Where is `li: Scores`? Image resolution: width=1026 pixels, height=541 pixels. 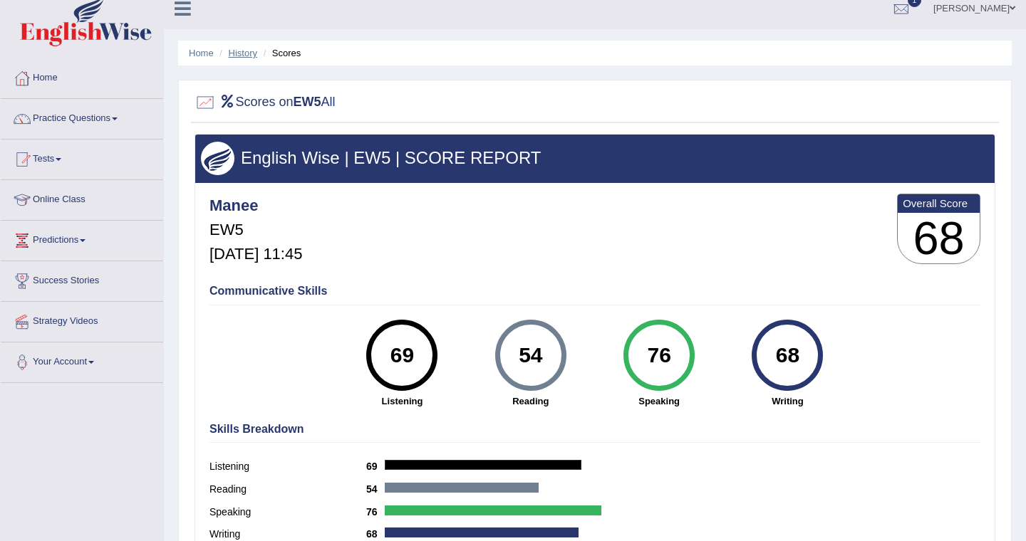
li: Scores is located at coordinates (281, 53).